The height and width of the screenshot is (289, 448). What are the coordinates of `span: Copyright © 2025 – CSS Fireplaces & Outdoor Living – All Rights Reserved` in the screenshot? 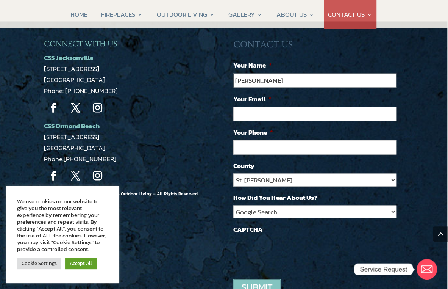 It's located at (121, 199).